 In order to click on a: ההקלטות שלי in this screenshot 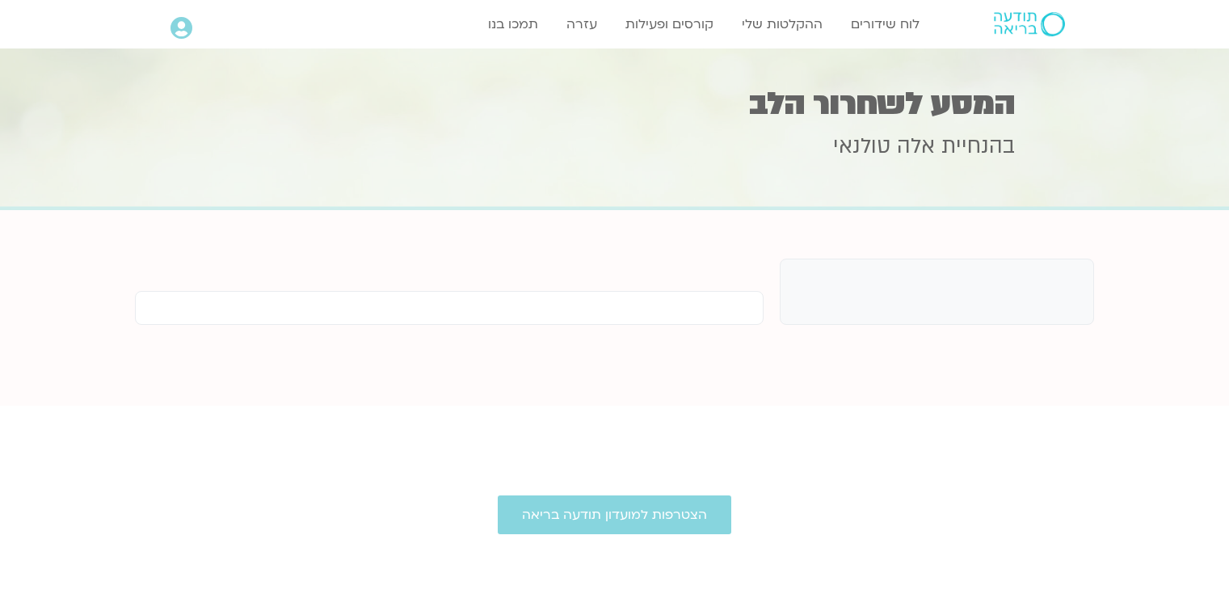, I will do `click(782, 24)`.